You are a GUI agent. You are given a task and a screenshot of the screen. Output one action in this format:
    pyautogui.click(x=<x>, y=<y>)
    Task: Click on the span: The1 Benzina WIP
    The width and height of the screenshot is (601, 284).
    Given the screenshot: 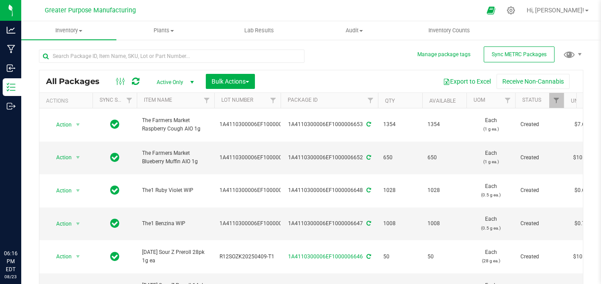 What is the action you would take?
    pyautogui.click(x=175, y=223)
    